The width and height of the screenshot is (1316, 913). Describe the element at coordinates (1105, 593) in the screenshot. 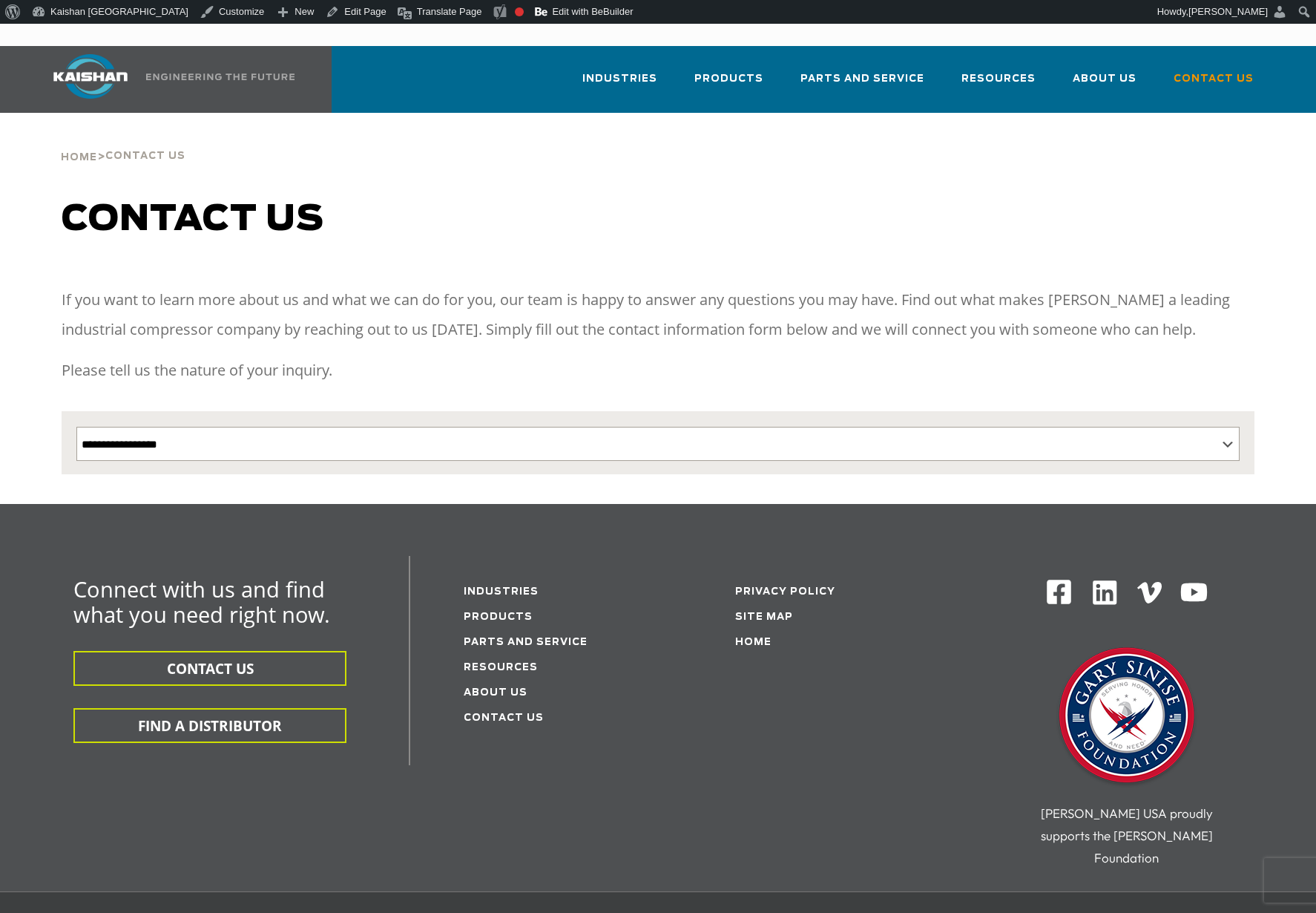

I see `img: Linkedin` at that location.